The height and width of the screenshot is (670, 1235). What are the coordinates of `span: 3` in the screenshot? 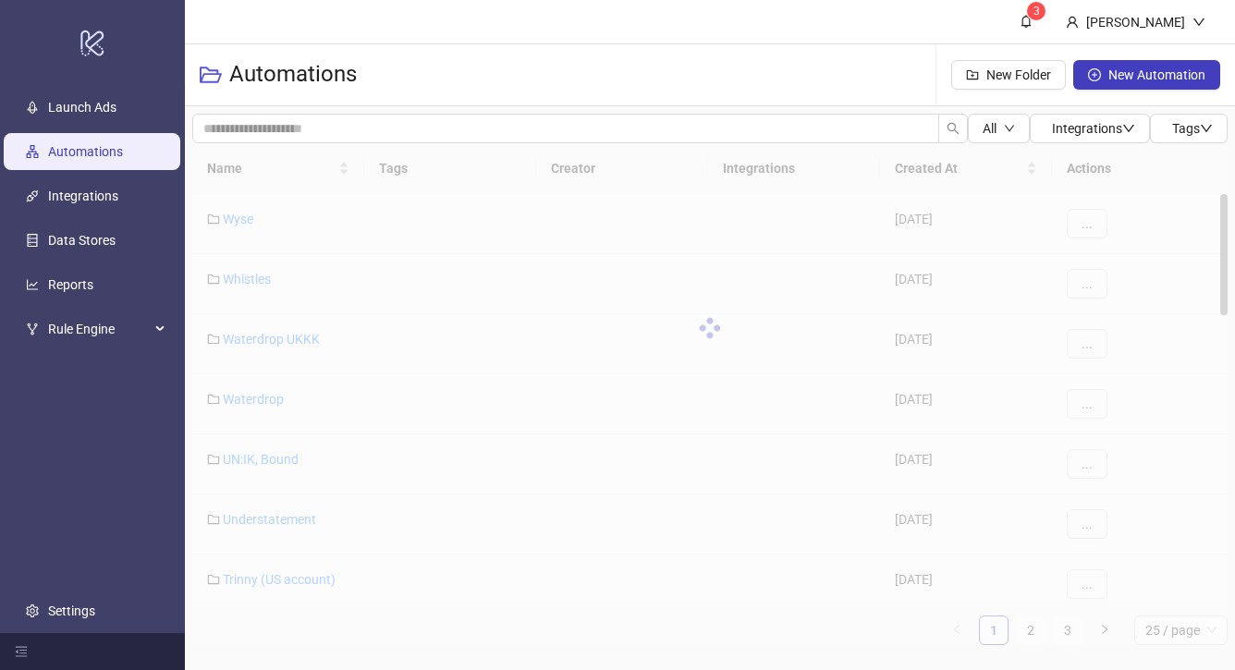 It's located at (1036, 11).